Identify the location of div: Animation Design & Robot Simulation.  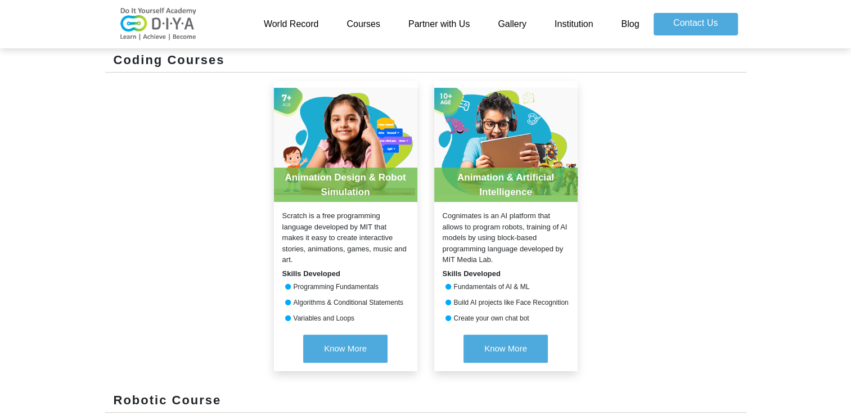
(345, 184).